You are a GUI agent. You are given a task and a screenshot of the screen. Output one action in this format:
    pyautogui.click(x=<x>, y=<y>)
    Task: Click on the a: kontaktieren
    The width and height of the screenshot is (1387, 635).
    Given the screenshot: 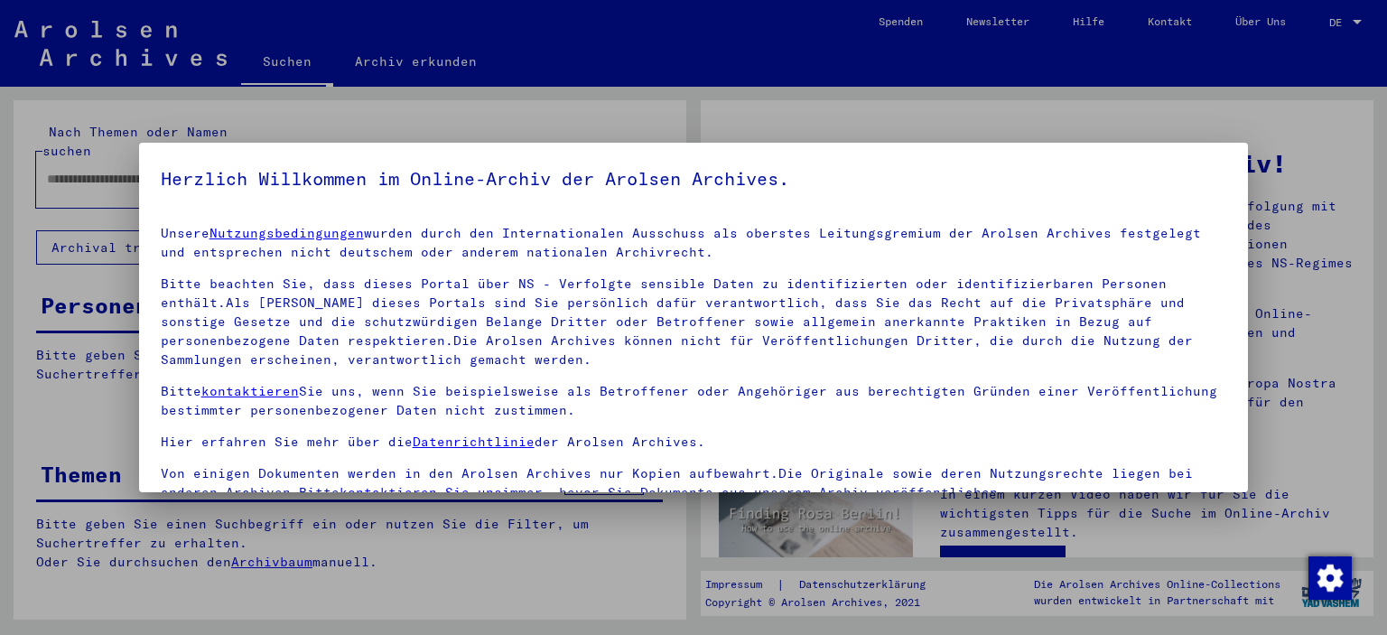 What is the action you would take?
    pyautogui.click(x=250, y=391)
    